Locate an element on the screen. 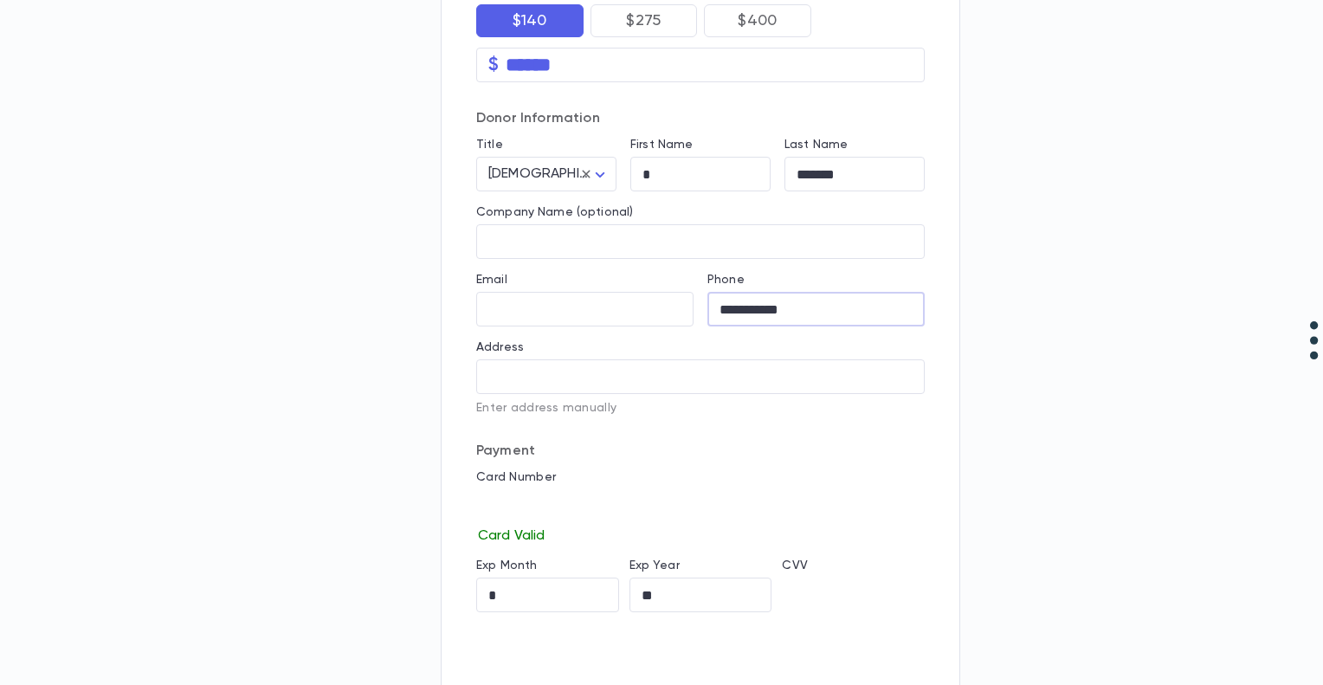  label: Phone is located at coordinates (726, 280).